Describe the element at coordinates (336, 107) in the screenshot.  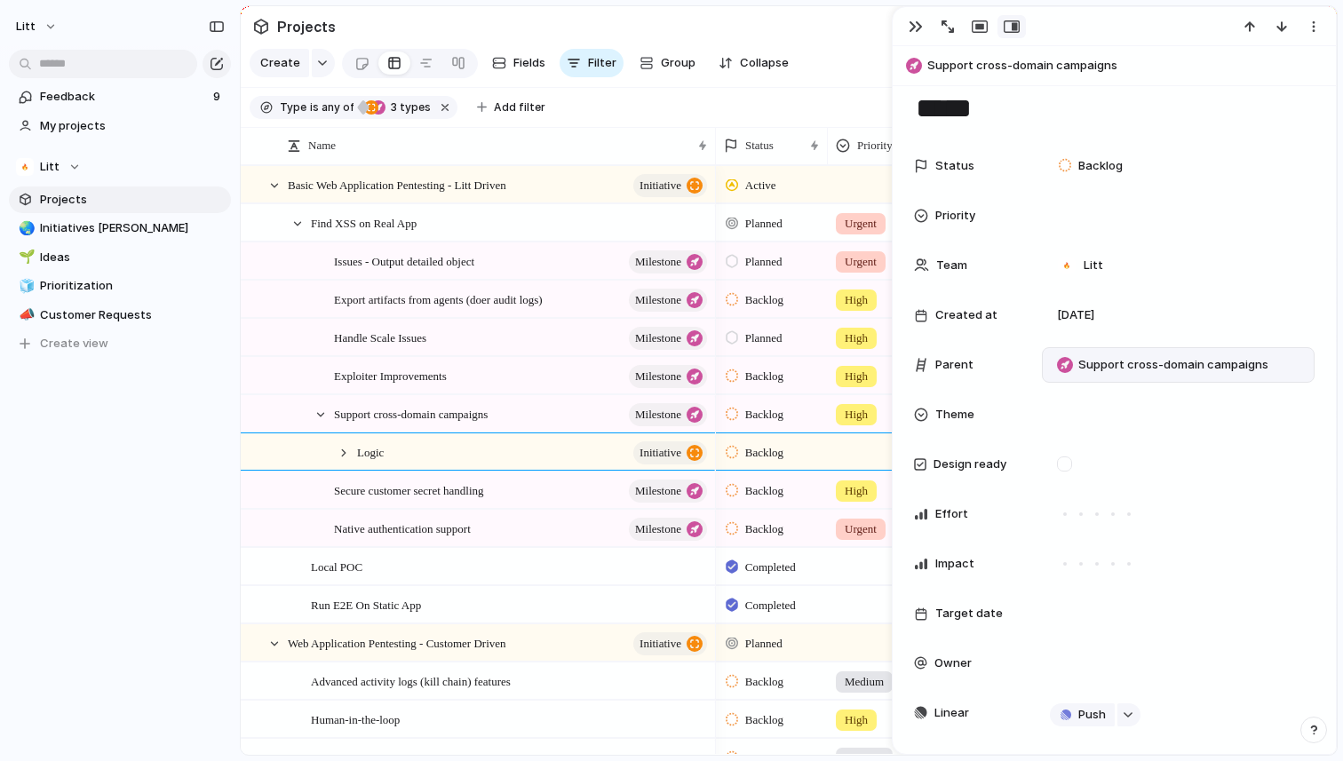
I see `span: any of` at that location.